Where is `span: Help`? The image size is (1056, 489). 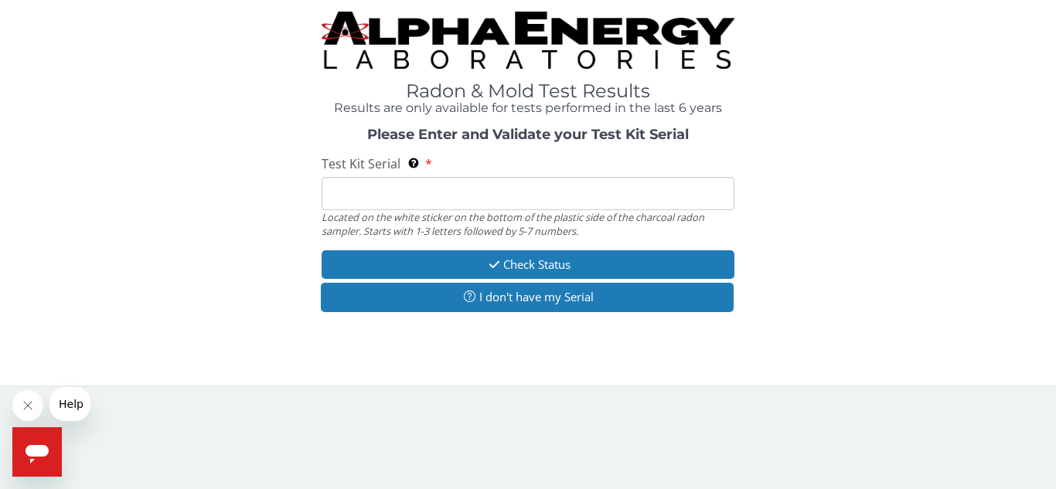
span: Help is located at coordinates (22, 17).